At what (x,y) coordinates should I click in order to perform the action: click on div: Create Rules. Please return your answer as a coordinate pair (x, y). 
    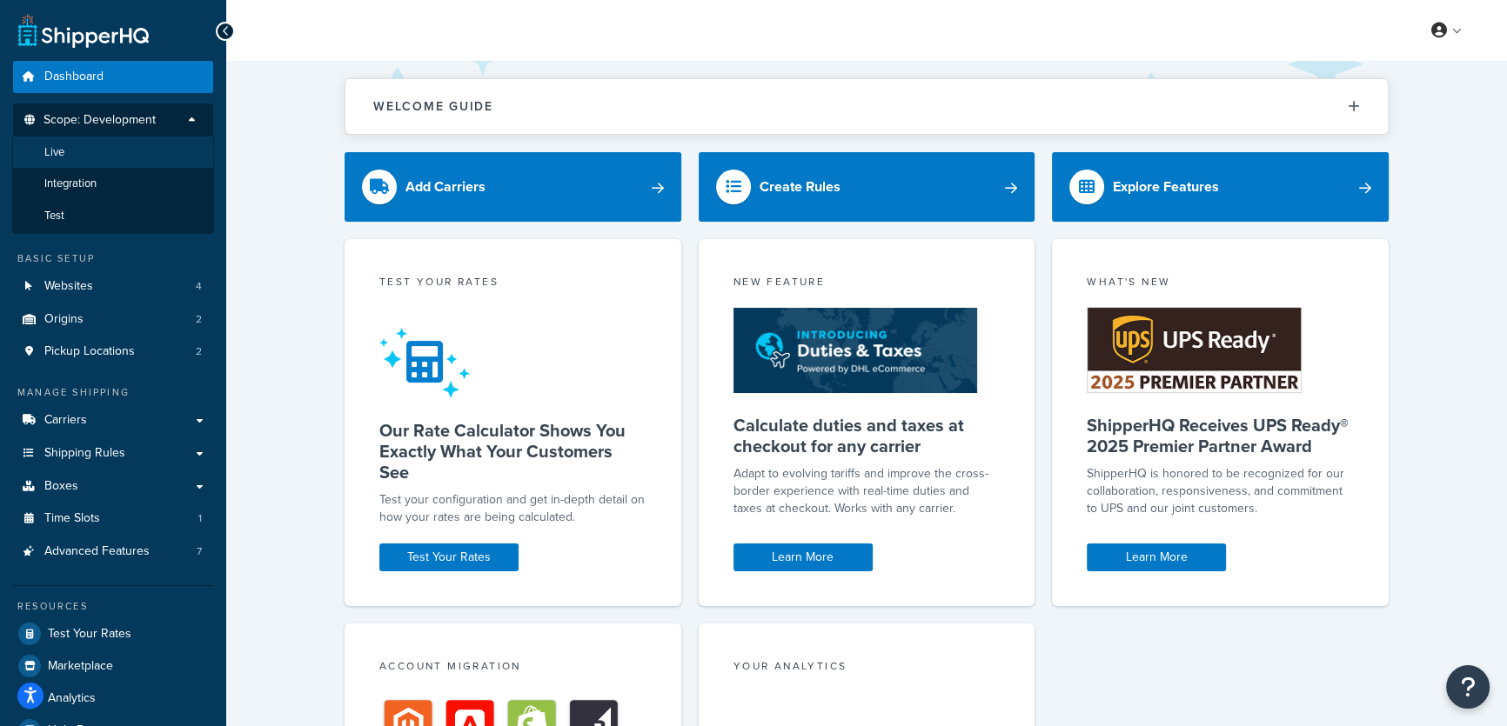
    Looking at the image, I should click on (799, 187).